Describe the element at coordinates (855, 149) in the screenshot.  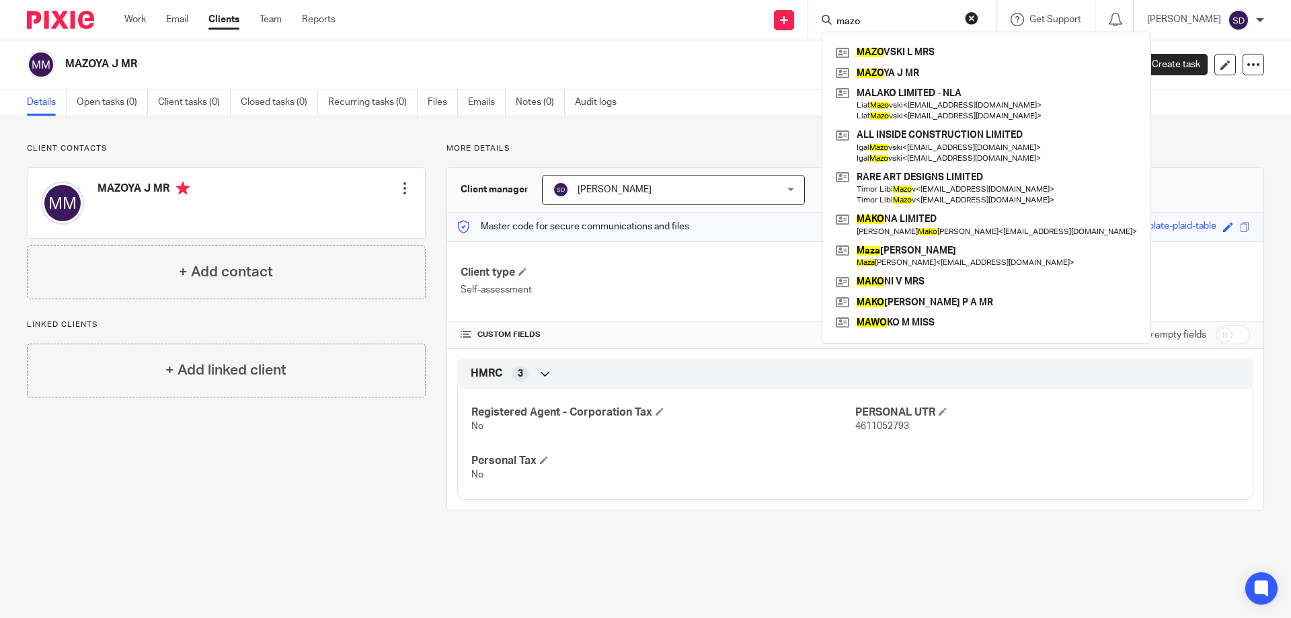
I see `p: More details` at that location.